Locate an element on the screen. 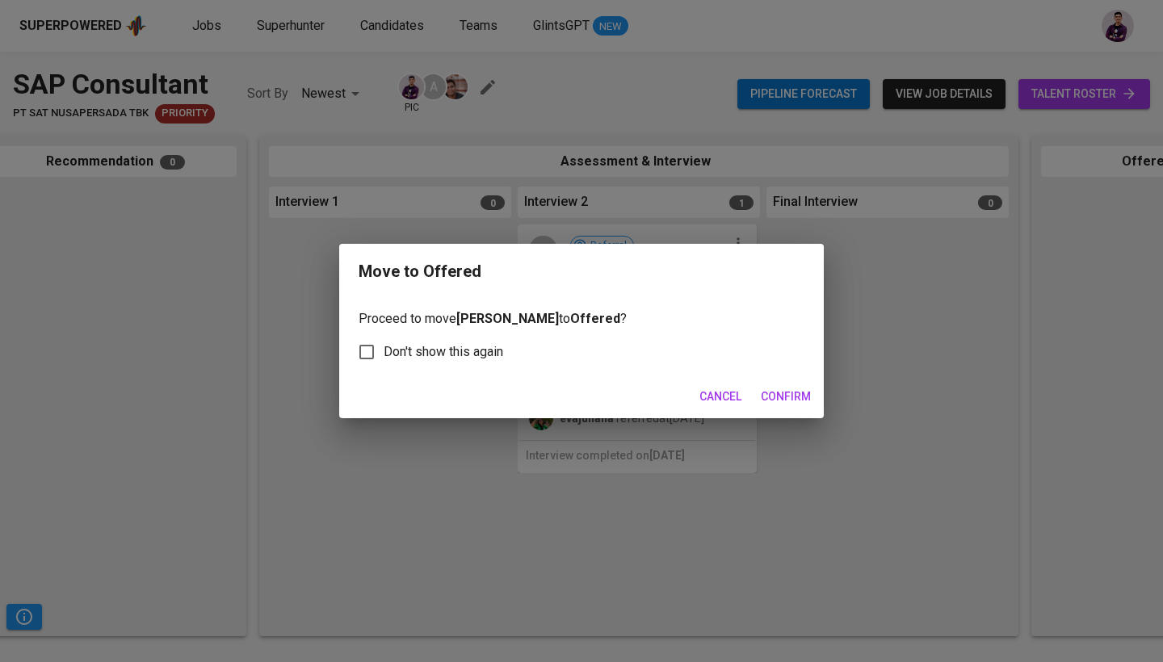 This screenshot has height=662, width=1163. span: Don't show this again is located at coordinates (443, 352).